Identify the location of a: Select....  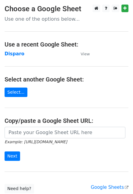
(16, 92).